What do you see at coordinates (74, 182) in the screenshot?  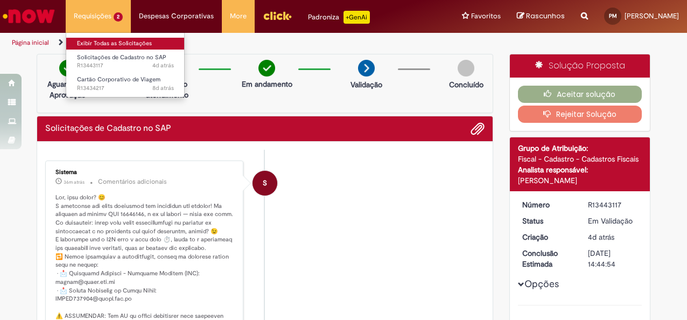 I see `span: 36m atrás` at bounding box center [74, 182].